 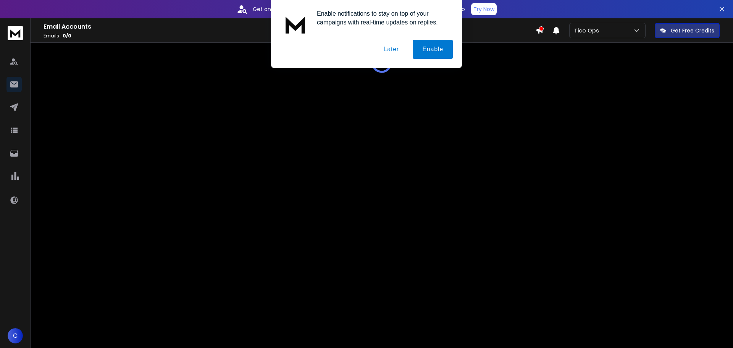 What do you see at coordinates (382, 18) in the screenshot?
I see `div: Enable notifications to stay on top of your campaigns with real-time updates on replies.` at bounding box center [382, 18].